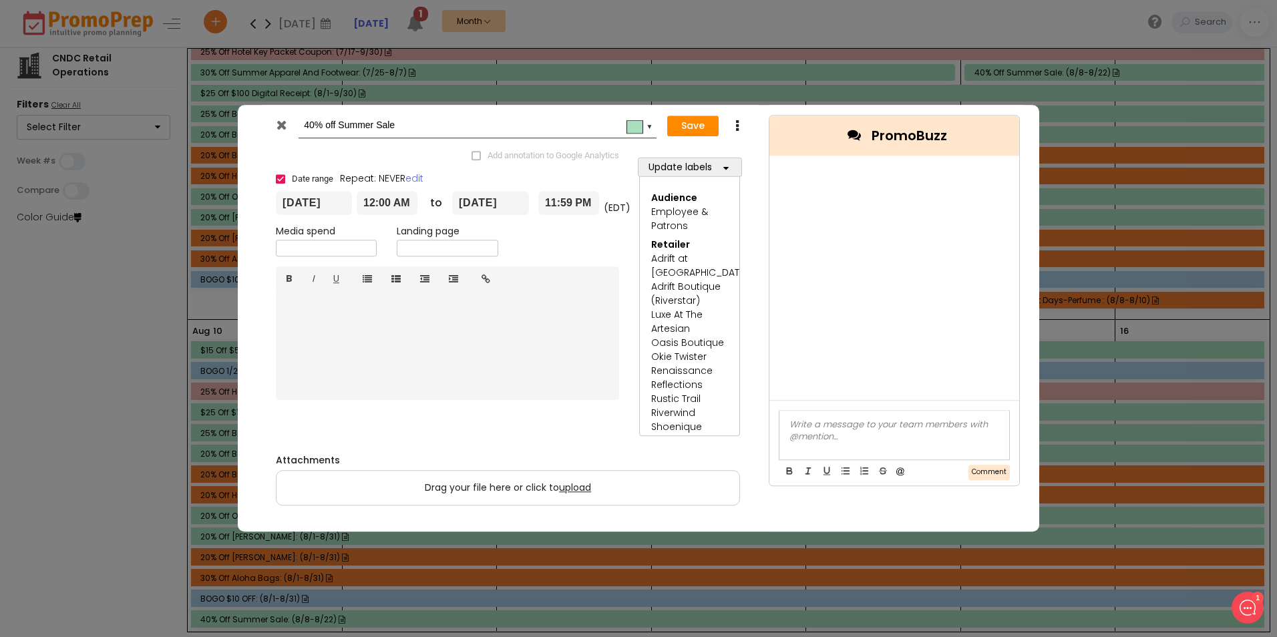 The image size is (1277, 637). What do you see at coordinates (909, 136) in the screenshot?
I see `span: PromoBuzz` at bounding box center [909, 136].